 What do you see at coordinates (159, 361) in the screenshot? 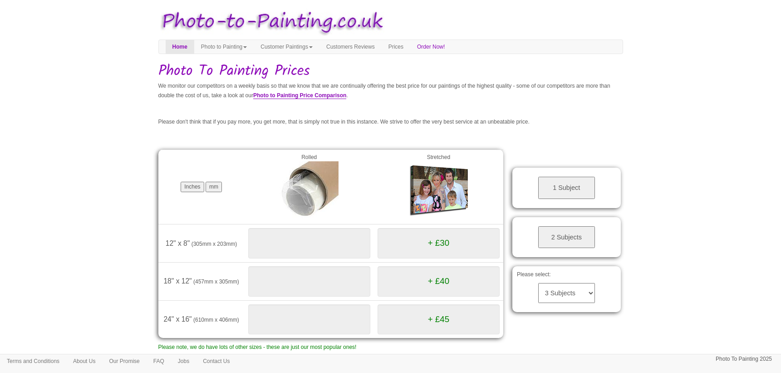
I see `a: FAQ` at bounding box center [159, 361].